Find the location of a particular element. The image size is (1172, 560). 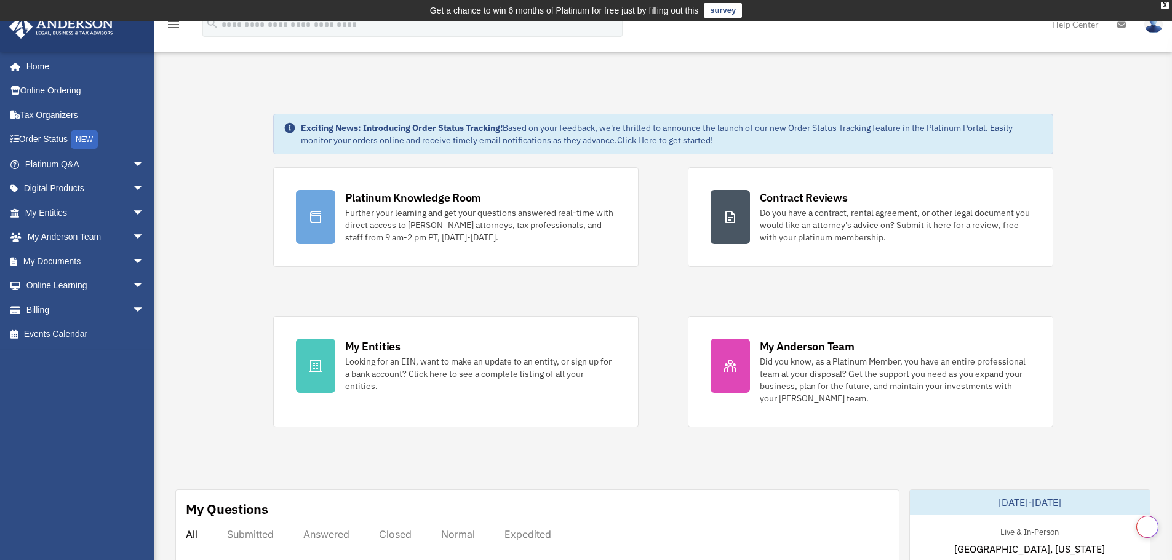

div: Get a chance to win 6 months of Platinum for free just by filling out this is located at coordinates (564, 10).